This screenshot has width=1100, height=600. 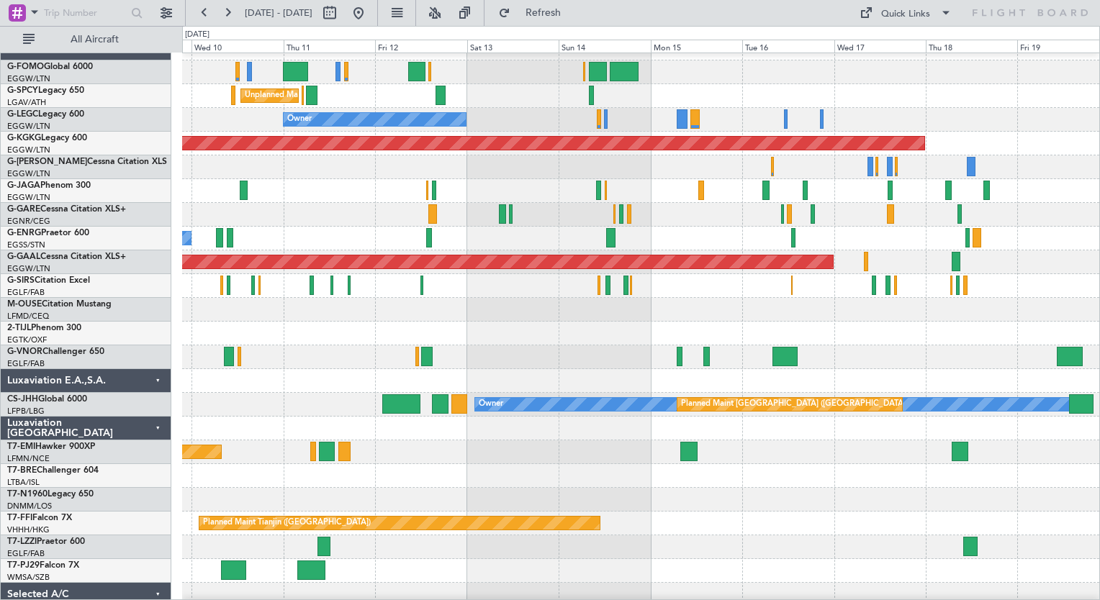 I want to click on div: Sat 13, so click(x=512, y=46).